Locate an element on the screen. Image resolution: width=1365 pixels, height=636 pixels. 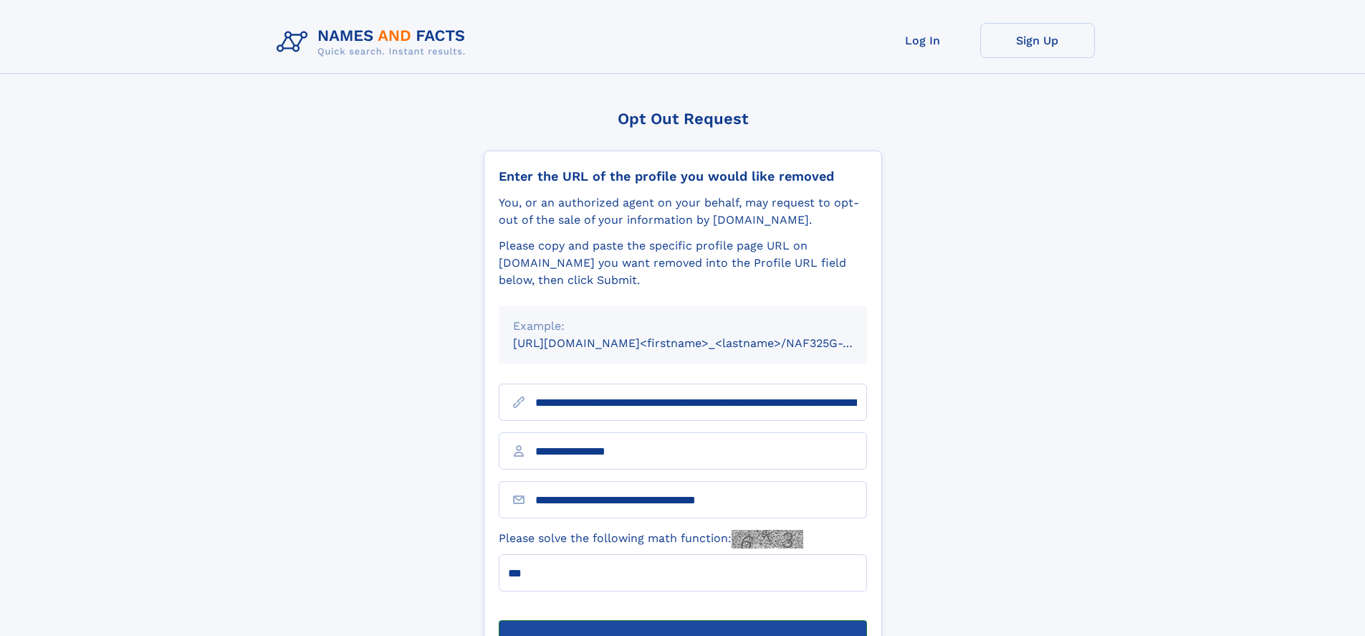
div: Example: is located at coordinates (683, 326).